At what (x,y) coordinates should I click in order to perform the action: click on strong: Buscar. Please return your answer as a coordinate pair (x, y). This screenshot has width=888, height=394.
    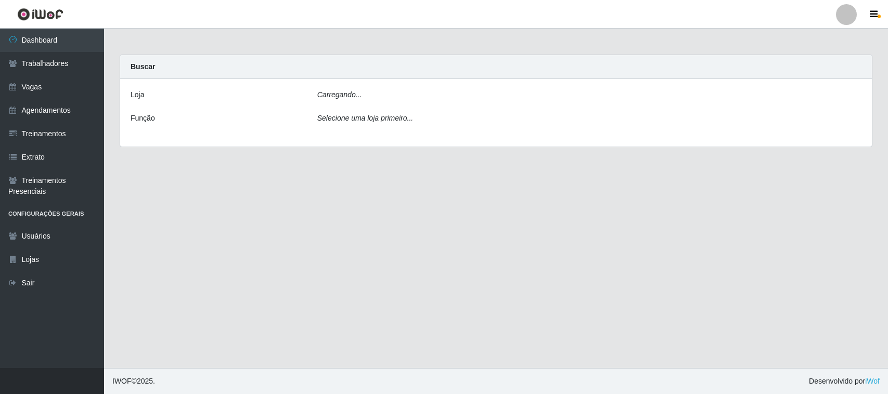
    Looking at the image, I should click on (142, 67).